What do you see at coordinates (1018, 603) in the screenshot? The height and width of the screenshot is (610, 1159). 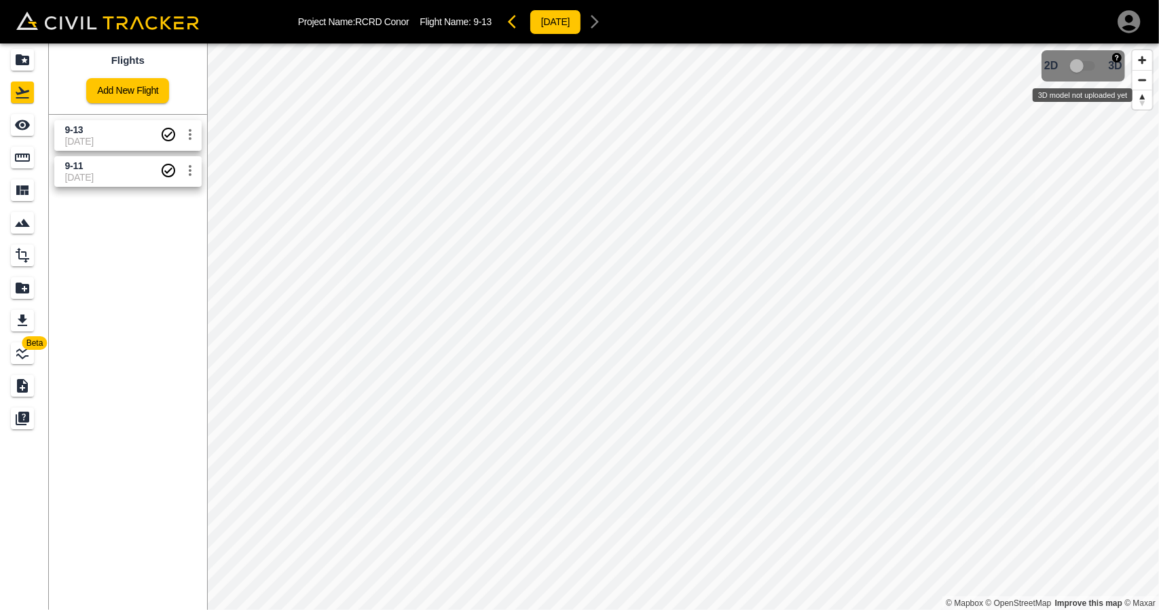 I see `a: OpenStreetMap` at bounding box center [1018, 603].